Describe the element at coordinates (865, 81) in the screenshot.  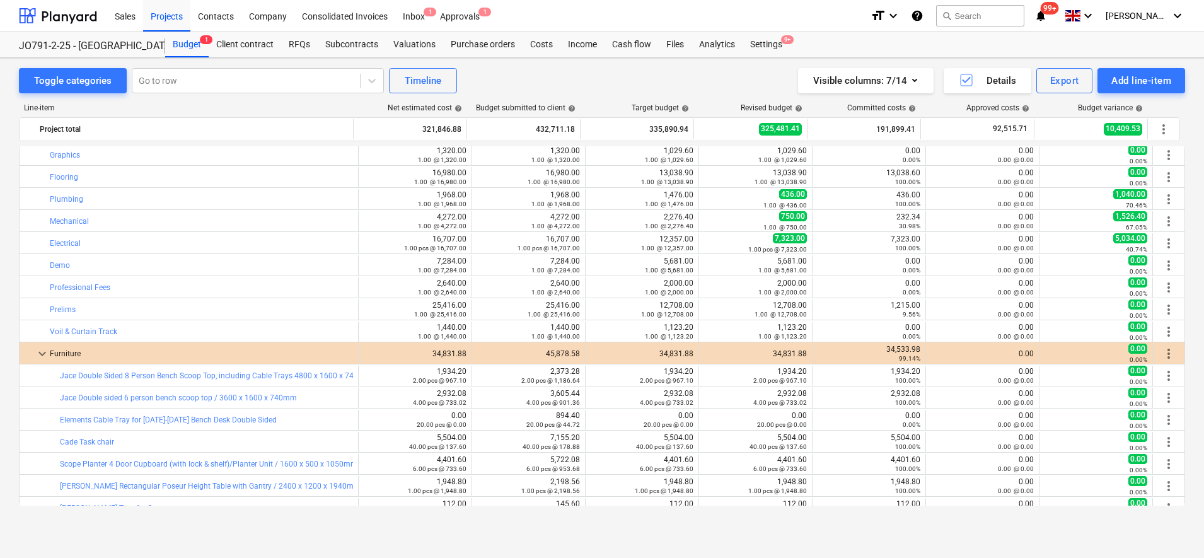
I see `div: Visible columns : 7/14` at that location.